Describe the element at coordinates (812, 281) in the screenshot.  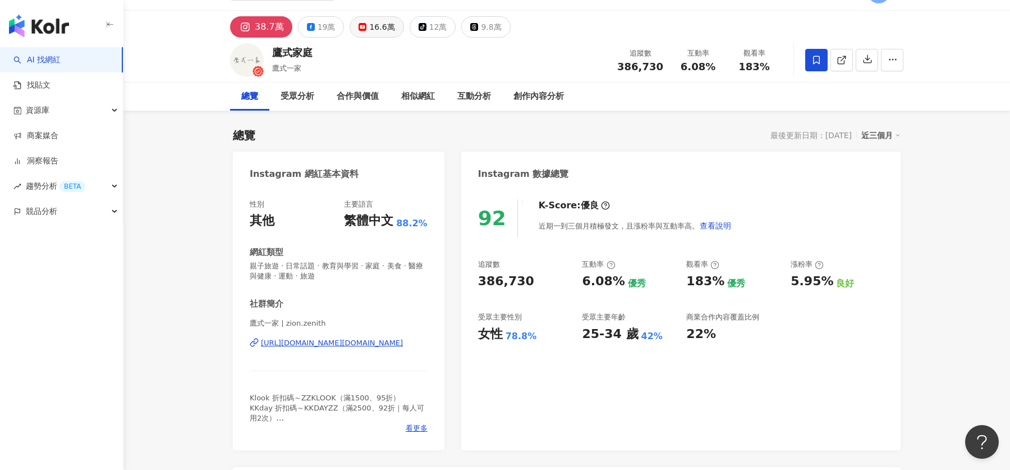
I see `div: 5.95%` at that location.